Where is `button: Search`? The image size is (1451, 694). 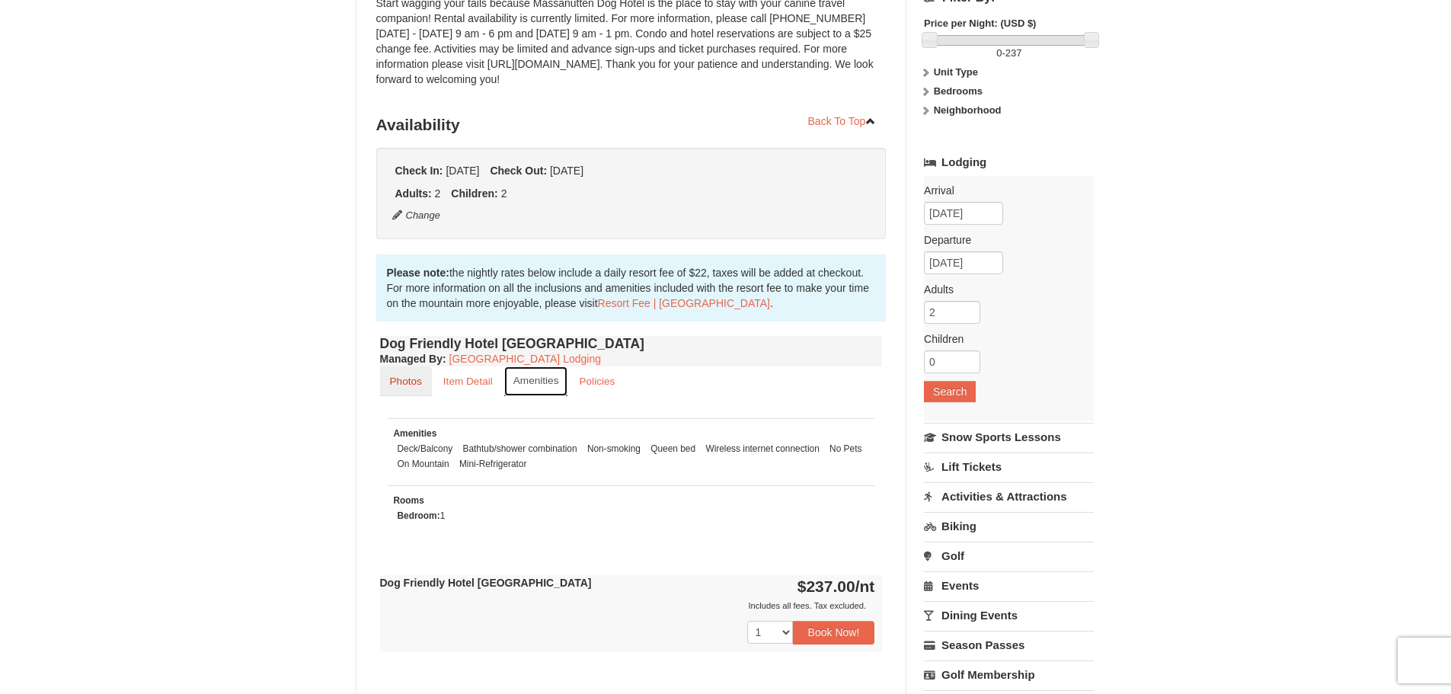
button: Search is located at coordinates (950, 391).